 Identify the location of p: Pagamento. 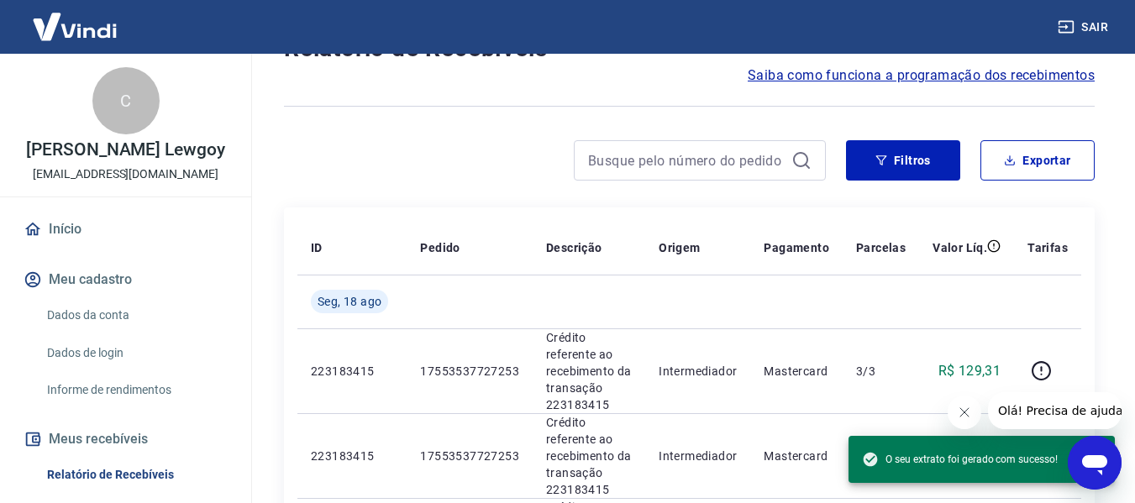
(797, 248).